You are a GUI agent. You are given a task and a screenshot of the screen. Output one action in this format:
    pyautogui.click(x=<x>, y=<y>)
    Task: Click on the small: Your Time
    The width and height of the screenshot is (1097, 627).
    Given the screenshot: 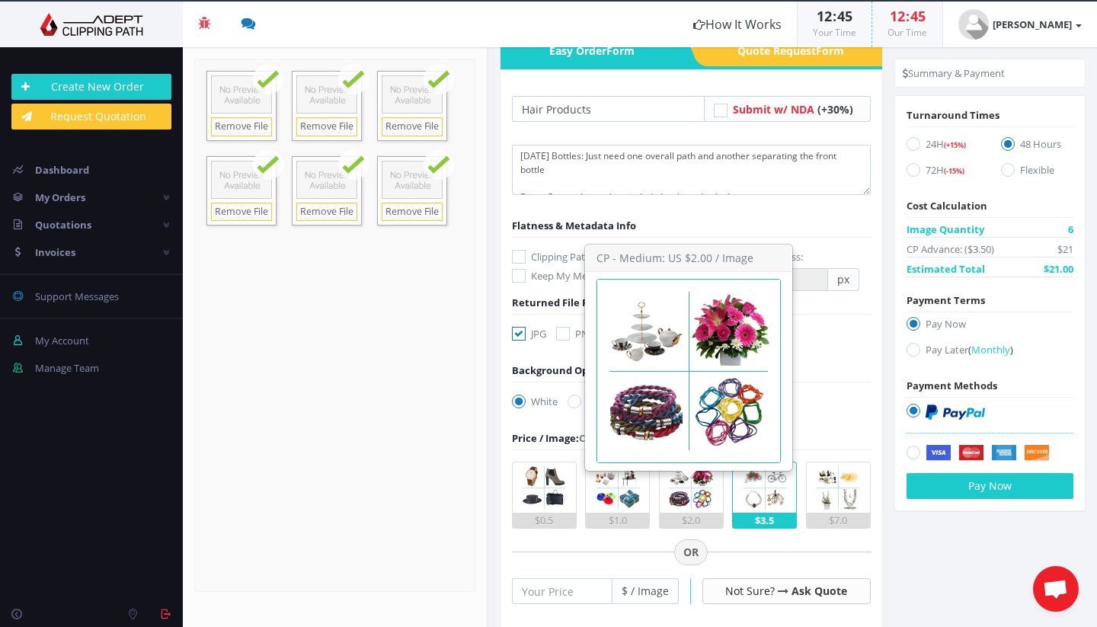 What is the action you would take?
    pyautogui.click(x=834, y=32)
    